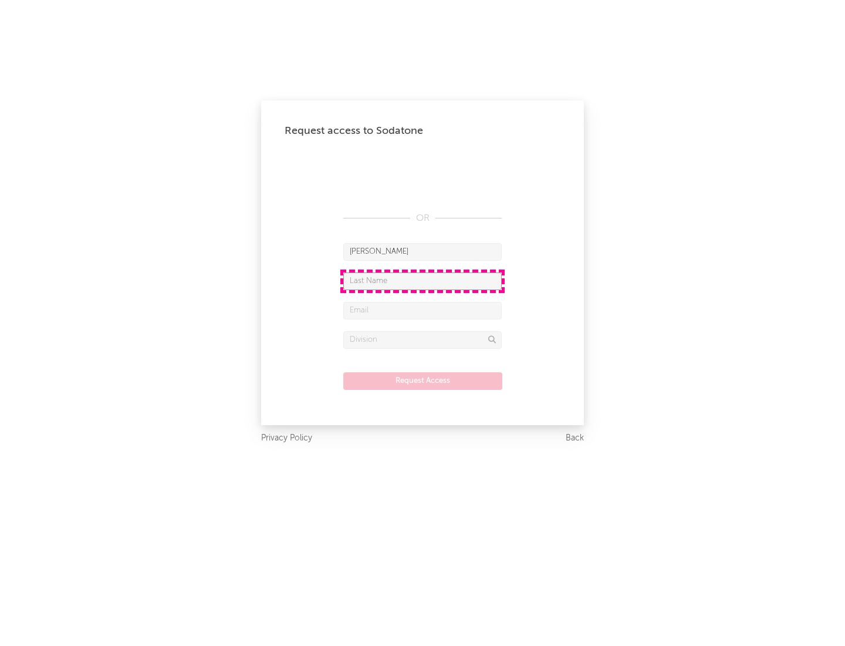 The image size is (845, 646). Describe the element at coordinates (575, 438) in the screenshot. I see `a: Back` at that location.